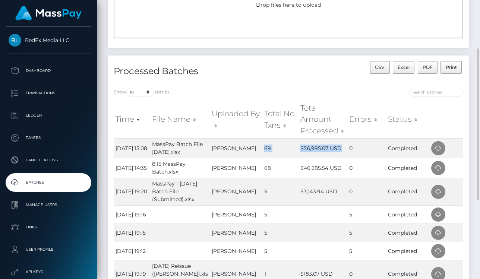 The height and width of the screenshot is (279, 480). I want to click on p: Batches, so click(48, 182).